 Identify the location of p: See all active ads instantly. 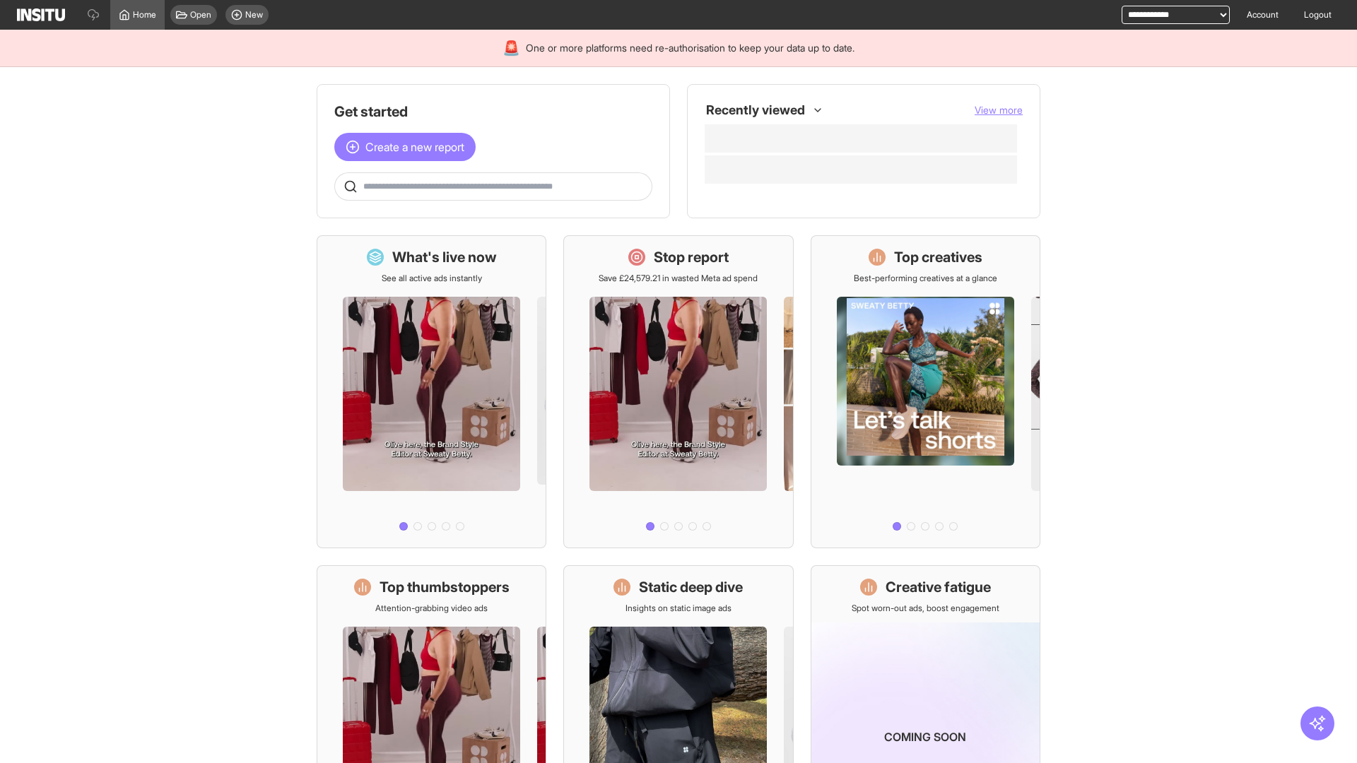
(432, 278).